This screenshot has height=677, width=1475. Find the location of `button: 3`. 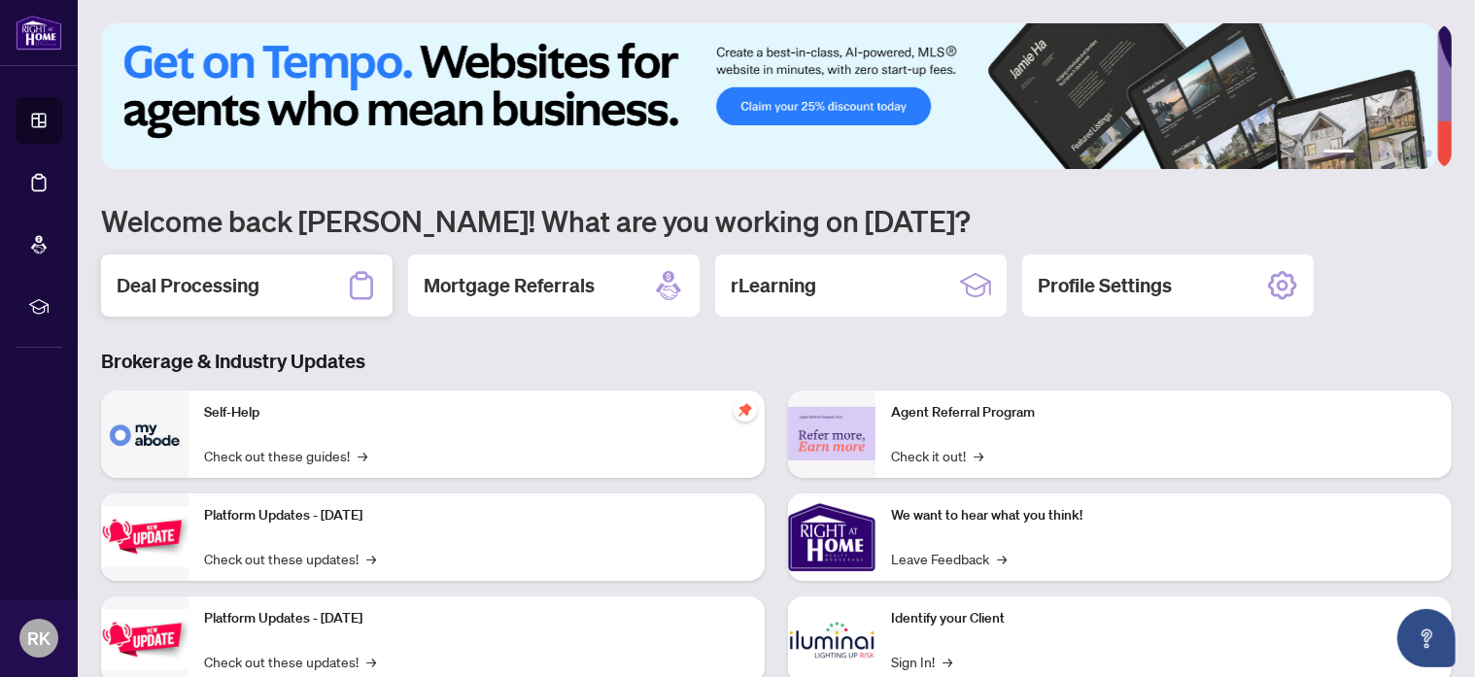

button: 3 is located at coordinates (1381, 153).